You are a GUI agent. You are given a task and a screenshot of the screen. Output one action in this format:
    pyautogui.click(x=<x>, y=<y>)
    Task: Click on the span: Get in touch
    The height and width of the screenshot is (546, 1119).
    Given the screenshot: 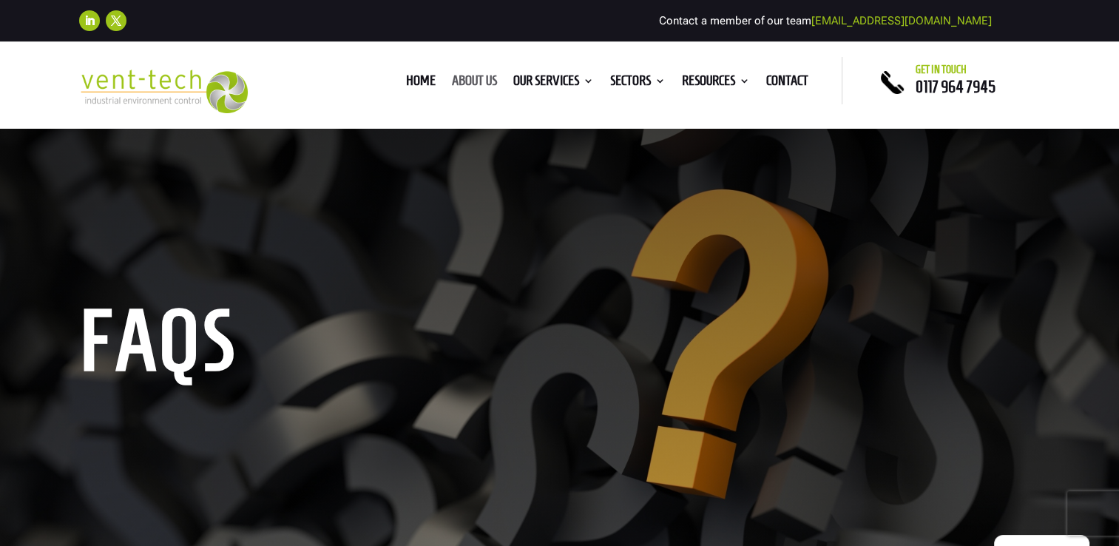 What is the action you would take?
    pyautogui.click(x=941, y=70)
    